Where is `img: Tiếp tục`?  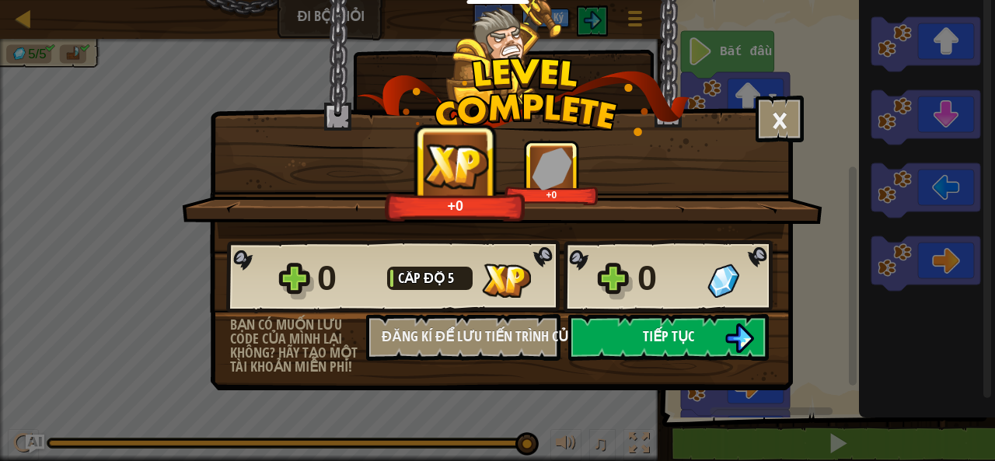
img: Tiếp tục is located at coordinates (739, 338).